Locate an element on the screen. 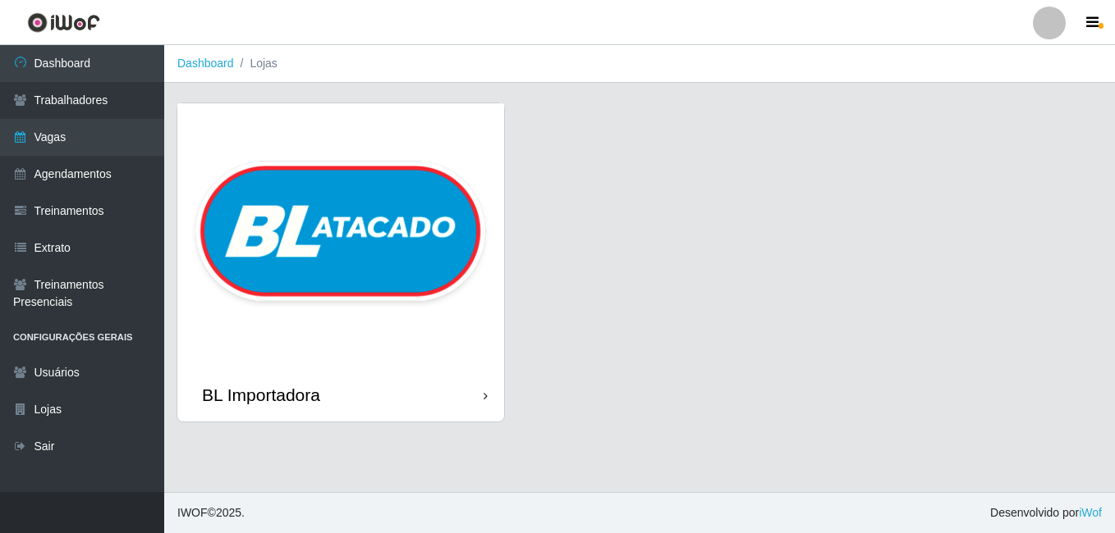 The height and width of the screenshot is (533, 1115). a: BL Importadora is located at coordinates (341, 263).